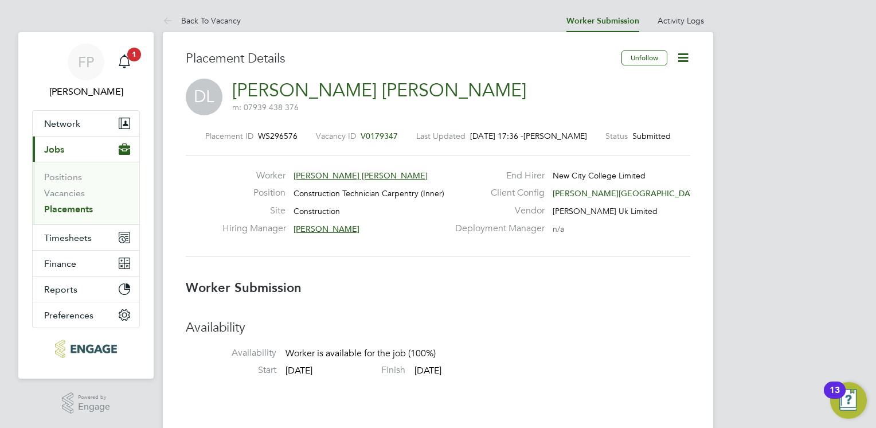  Describe the element at coordinates (63, 177) in the screenshot. I see `a: Positions` at that location.